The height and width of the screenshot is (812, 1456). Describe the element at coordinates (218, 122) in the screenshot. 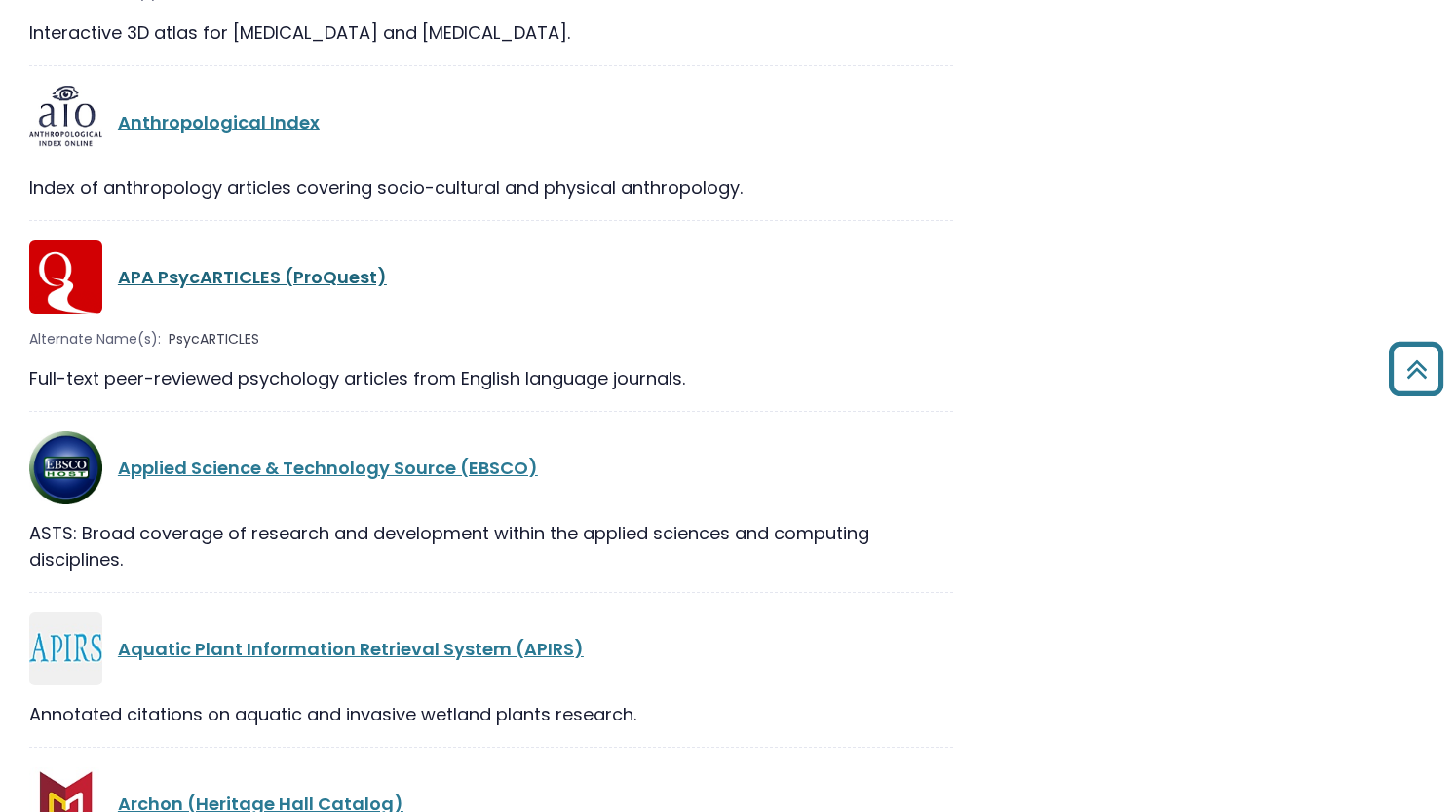

I see `a: Anthropological Index` at that location.